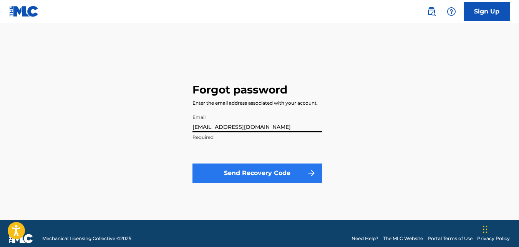 This screenshot has height=247, width=519. I want to click on a: Public Search, so click(431, 12).